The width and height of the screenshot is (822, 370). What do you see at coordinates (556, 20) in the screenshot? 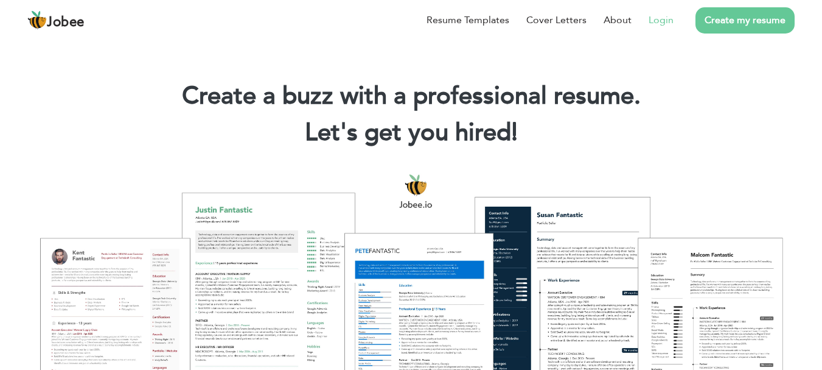
I see `a: Cover Letters` at bounding box center [556, 20].